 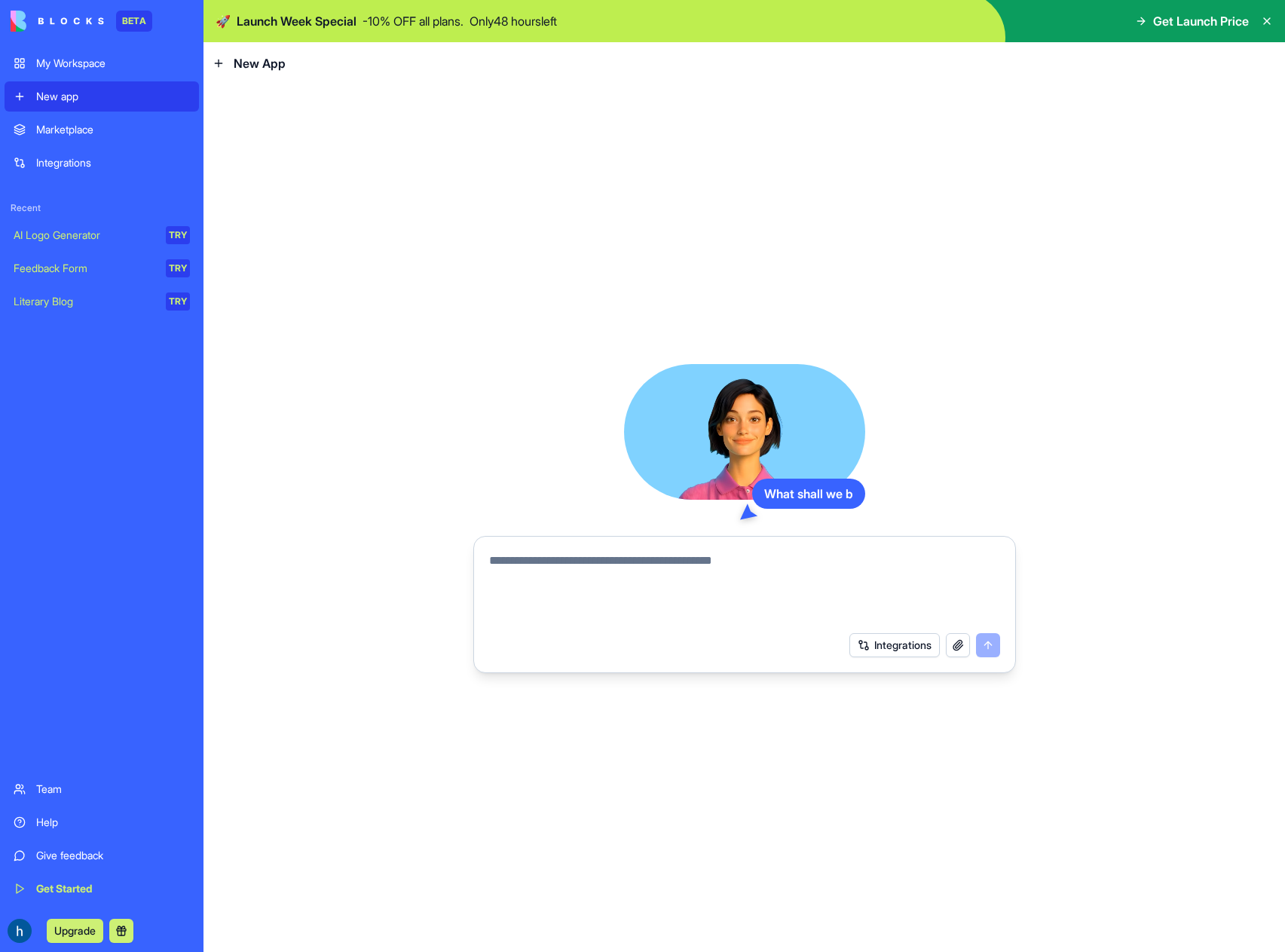 I want to click on span: Get Launch Price, so click(x=1200, y=21).